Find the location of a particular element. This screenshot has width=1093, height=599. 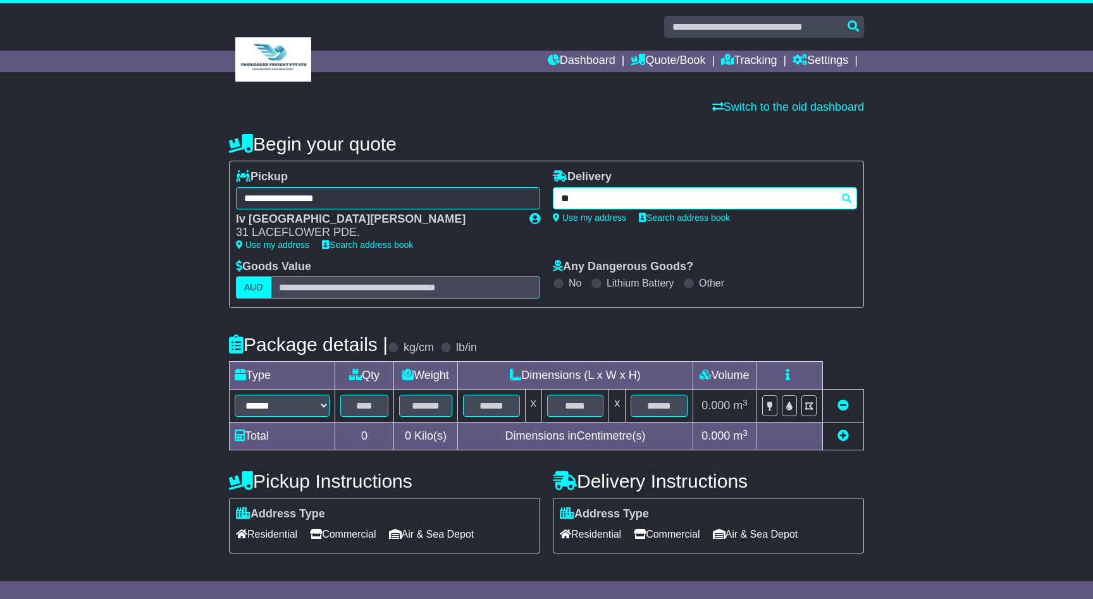

h4: Package details | is located at coordinates (308, 344).